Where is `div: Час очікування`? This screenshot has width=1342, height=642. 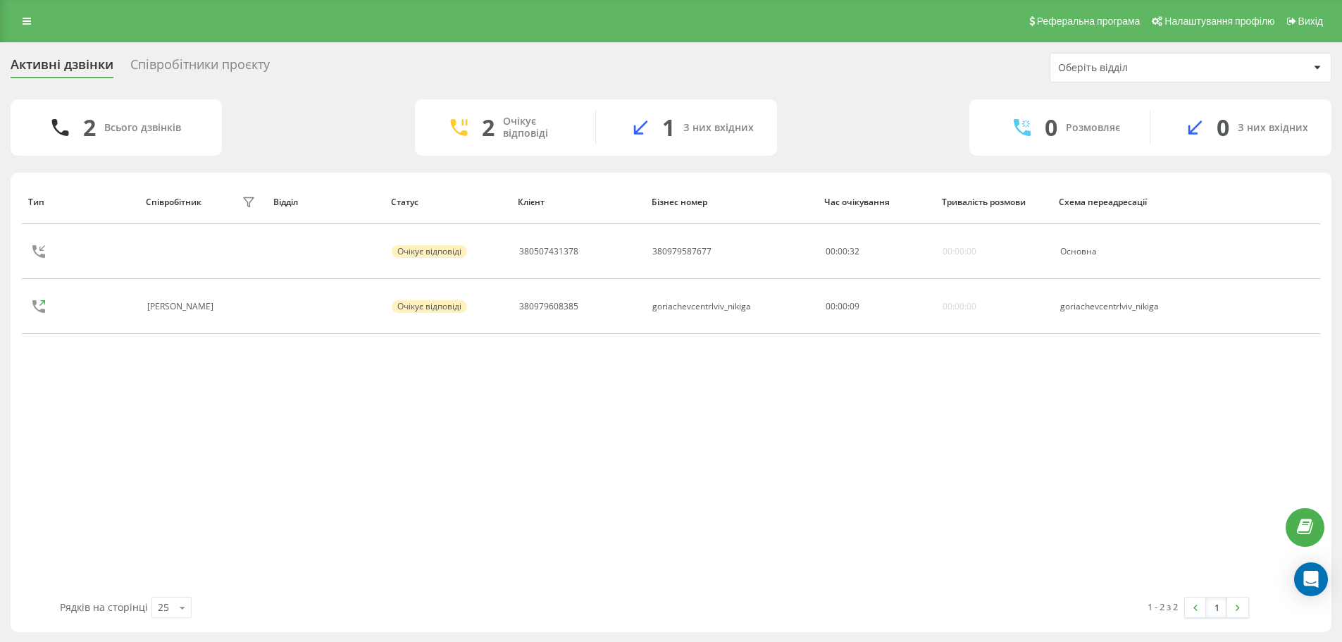 div: Час очікування is located at coordinates (876, 202).